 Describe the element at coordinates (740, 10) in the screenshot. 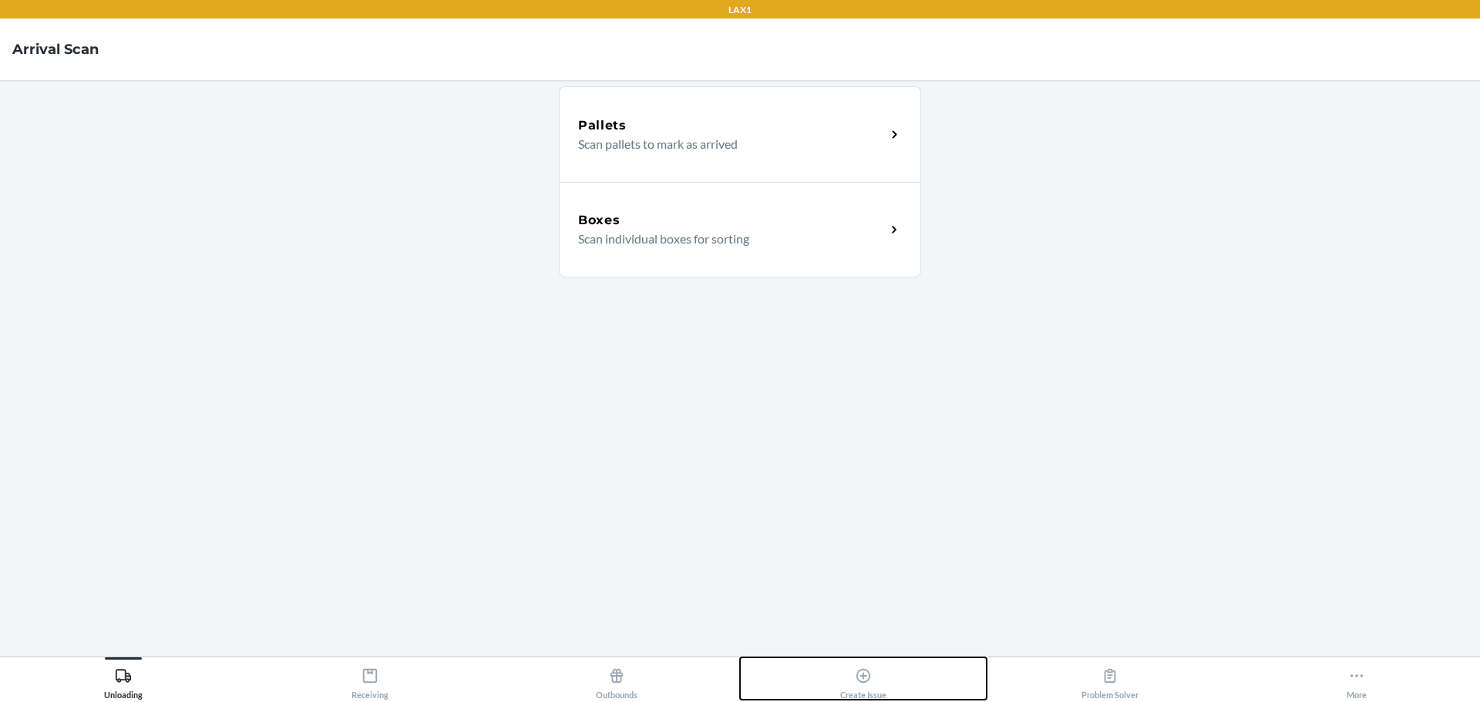

I see `p: LAX1` at that location.